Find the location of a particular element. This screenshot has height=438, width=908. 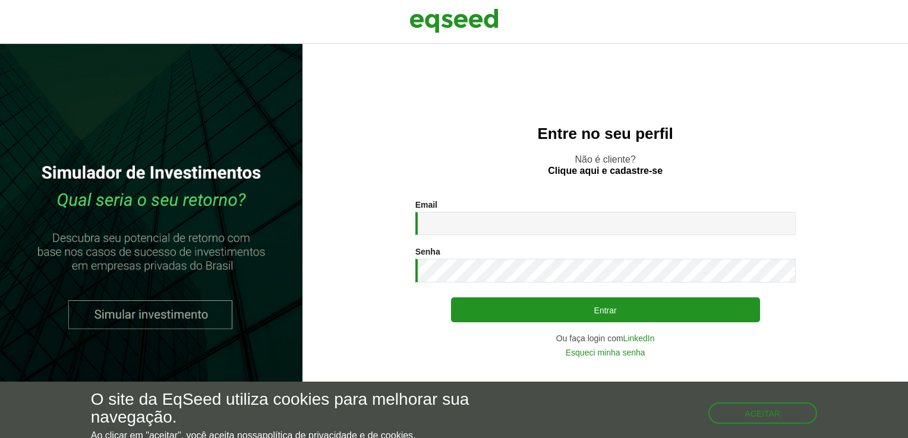

a: LinkedIn is located at coordinates (639, 339).